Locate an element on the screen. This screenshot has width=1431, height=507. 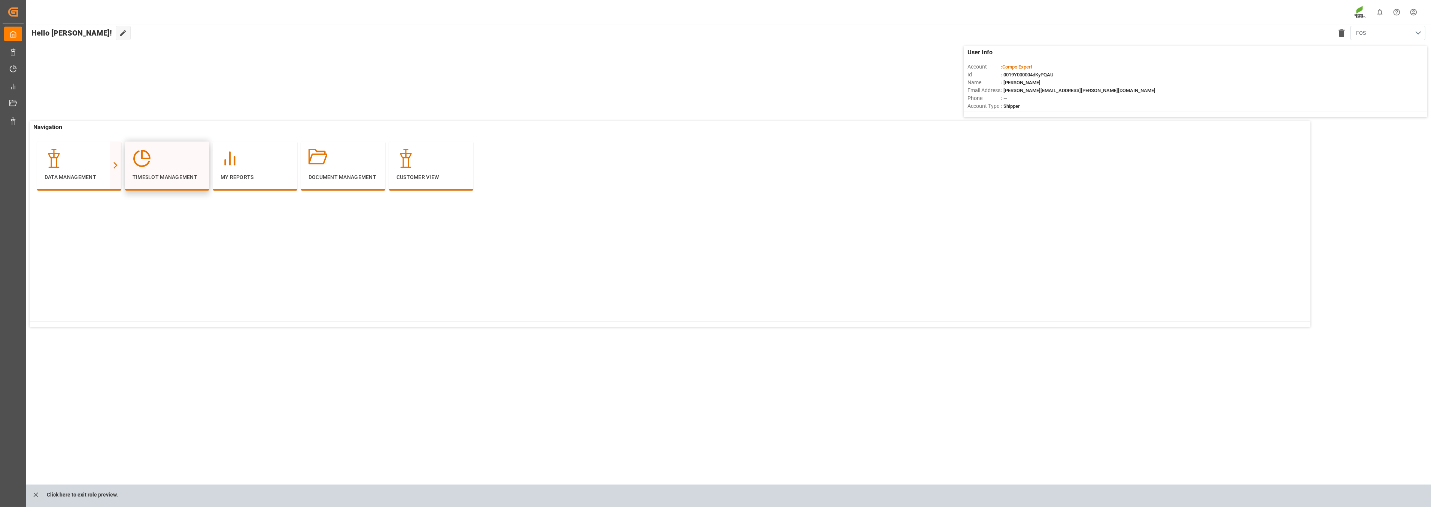
span: Compo Expert is located at coordinates (1017, 67).